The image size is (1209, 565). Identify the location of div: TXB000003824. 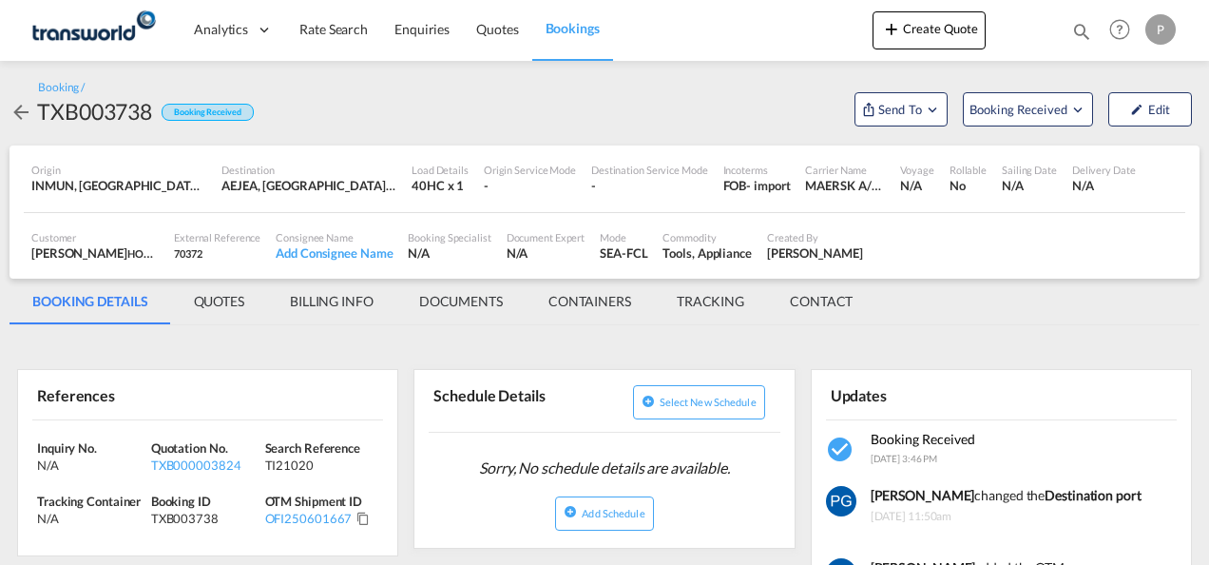
(205, 465).